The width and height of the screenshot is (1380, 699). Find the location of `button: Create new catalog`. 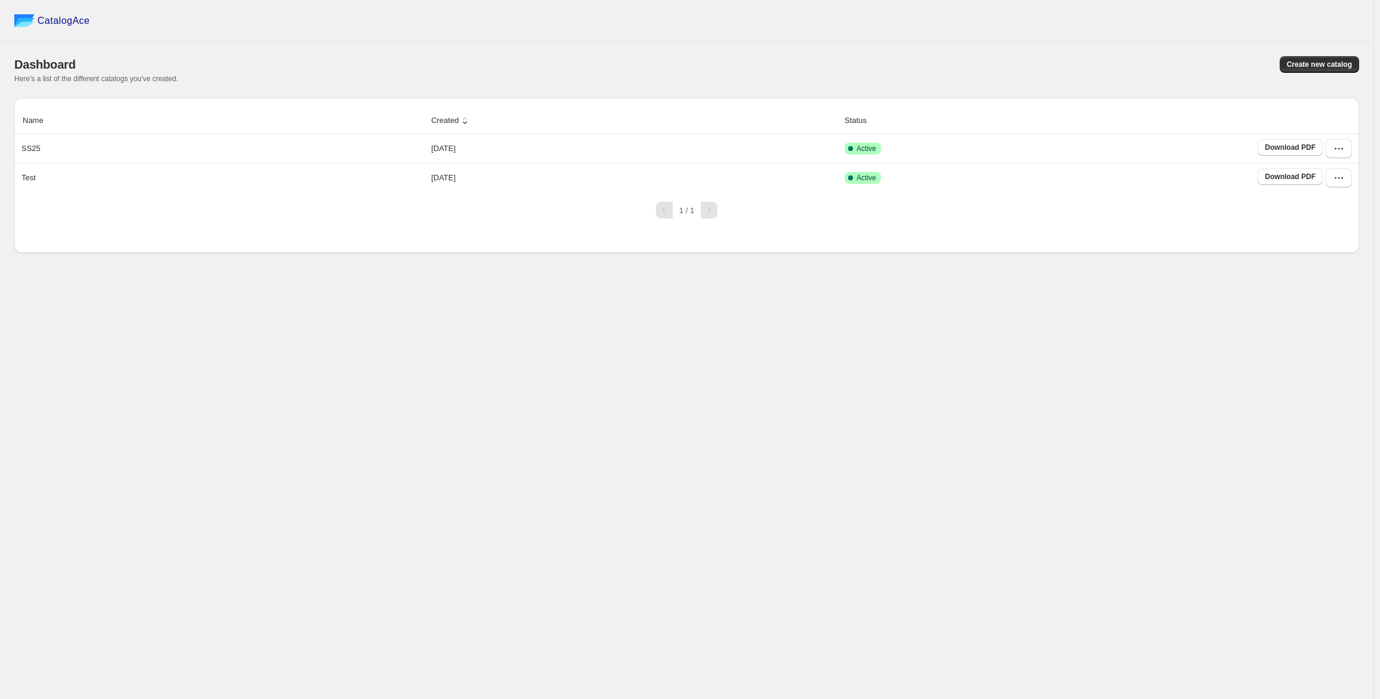

button: Create new catalog is located at coordinates (1319, 64).